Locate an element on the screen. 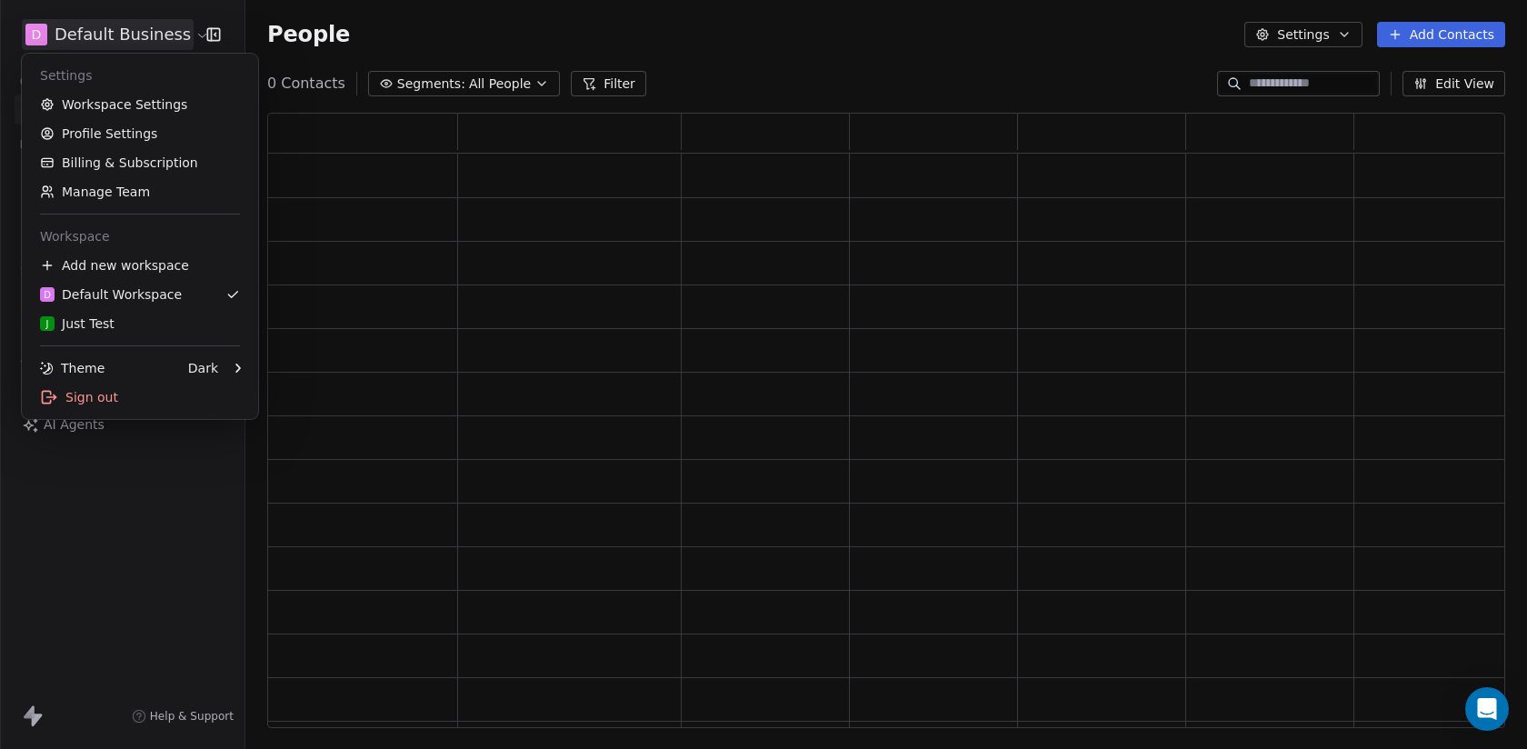 Image resolution: width=1527 pixels, height=749 pixels. div: Workspace is located at coordinates (140, 236).